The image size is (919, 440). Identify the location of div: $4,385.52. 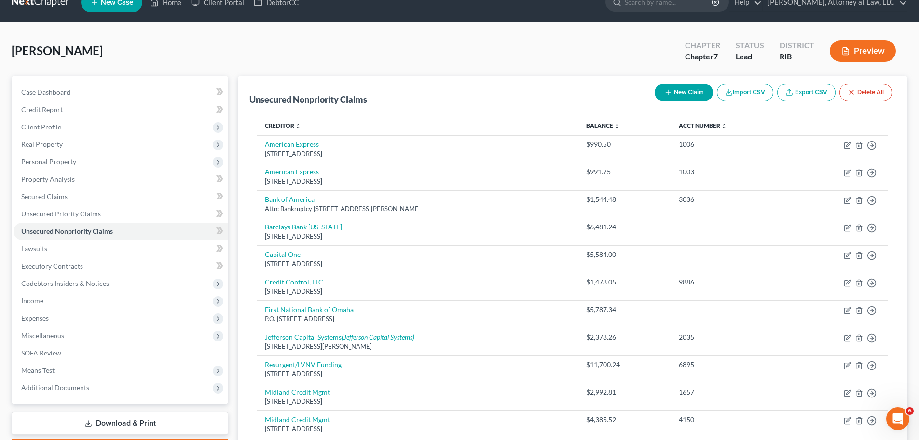
(624, 419).